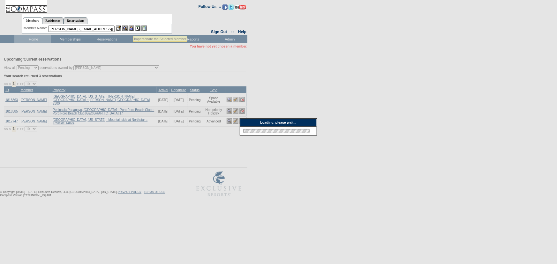 The image size is (557, 264). I want to click on td: Follow Us ::, so click(210, 8).